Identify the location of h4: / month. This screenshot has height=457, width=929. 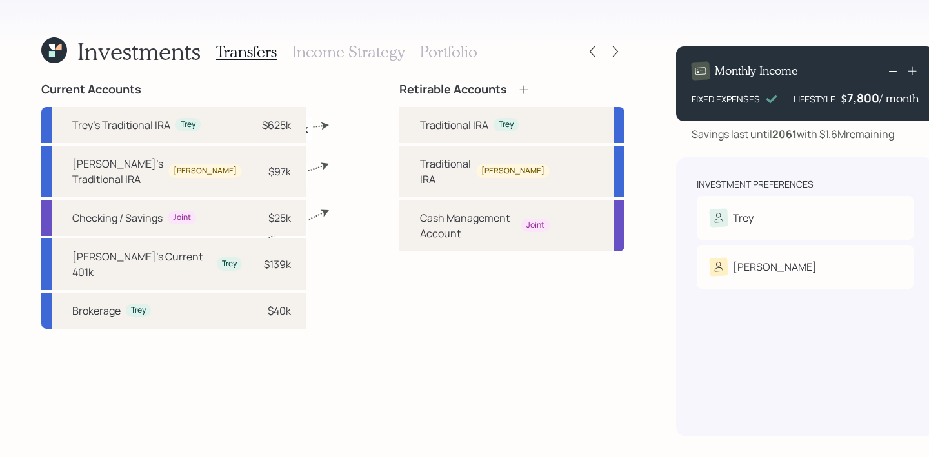
(899, 99).